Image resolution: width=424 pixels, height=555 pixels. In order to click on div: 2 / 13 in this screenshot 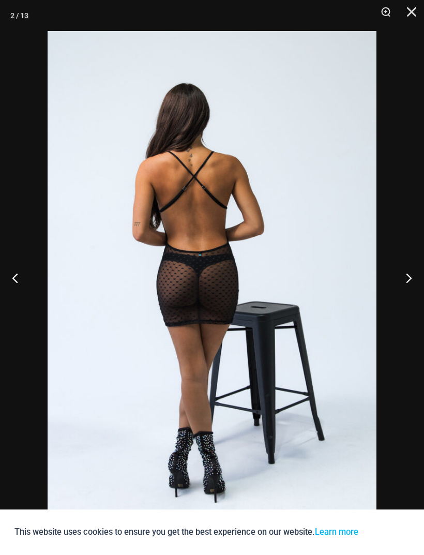, I will do `click(19, 16)`.